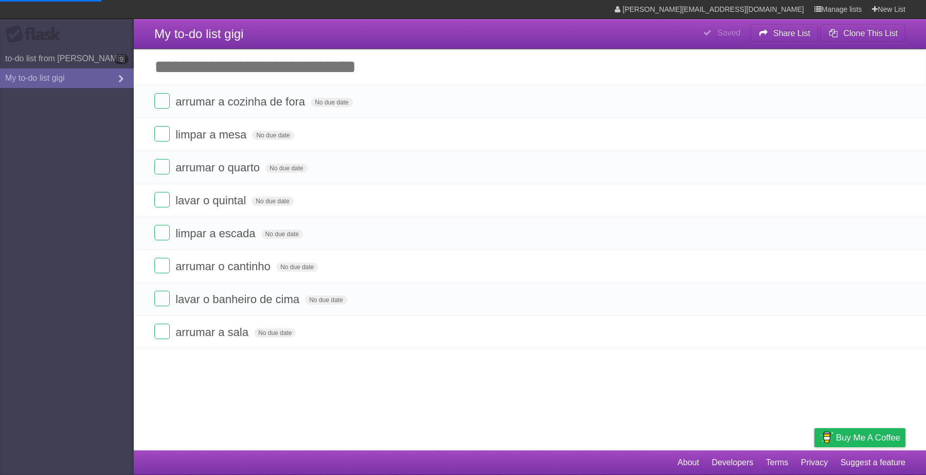  What do you see at coordinates (785, 33) in the screenshot?
I see `button: Share List` at bounding box center [785, 33].